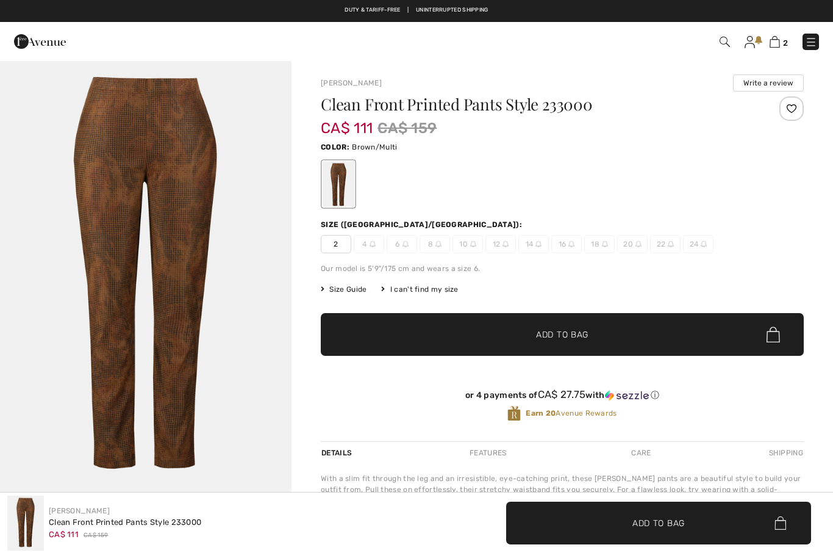 This screenshot has height=553, width=833. I want to click on img: My Info, so click(750, 42).